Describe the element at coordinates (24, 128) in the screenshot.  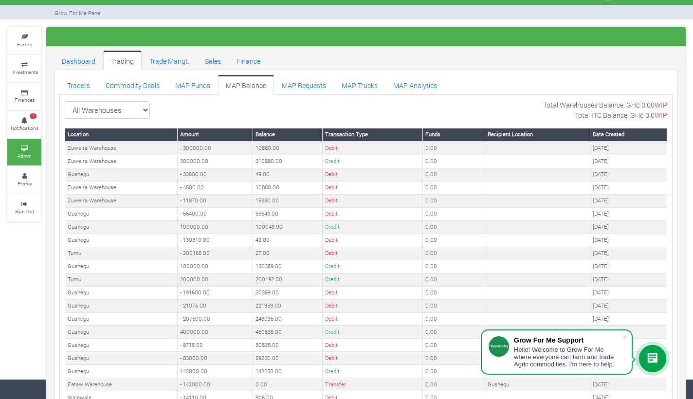
I see `small: Notifications` at that location.